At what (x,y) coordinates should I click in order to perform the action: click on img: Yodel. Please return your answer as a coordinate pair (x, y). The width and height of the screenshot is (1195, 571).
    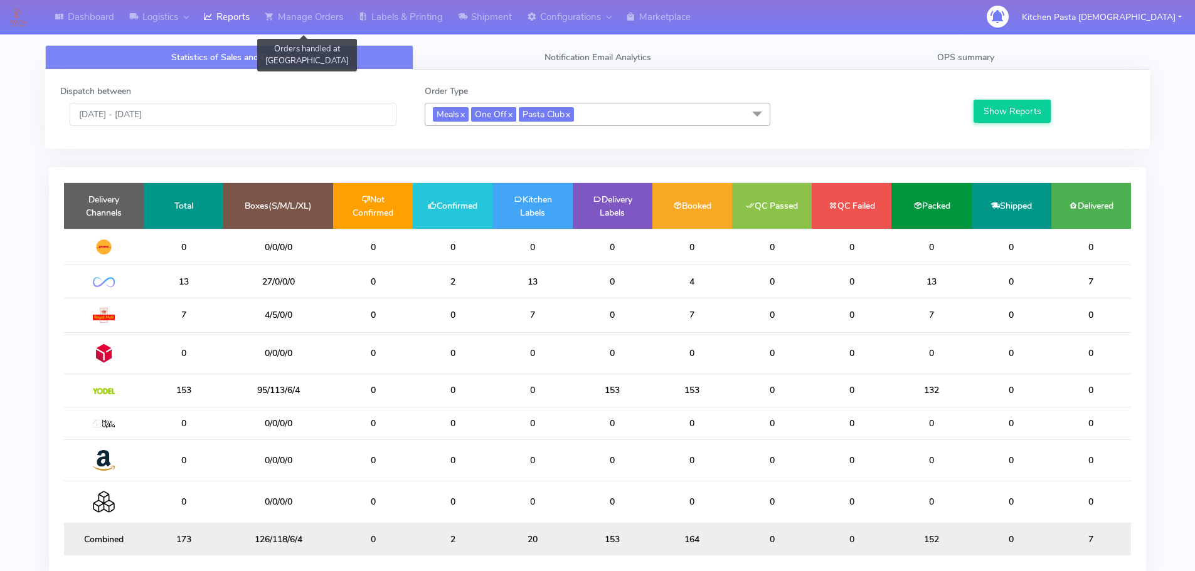
    Looking at the image, I should click on (103, 391).